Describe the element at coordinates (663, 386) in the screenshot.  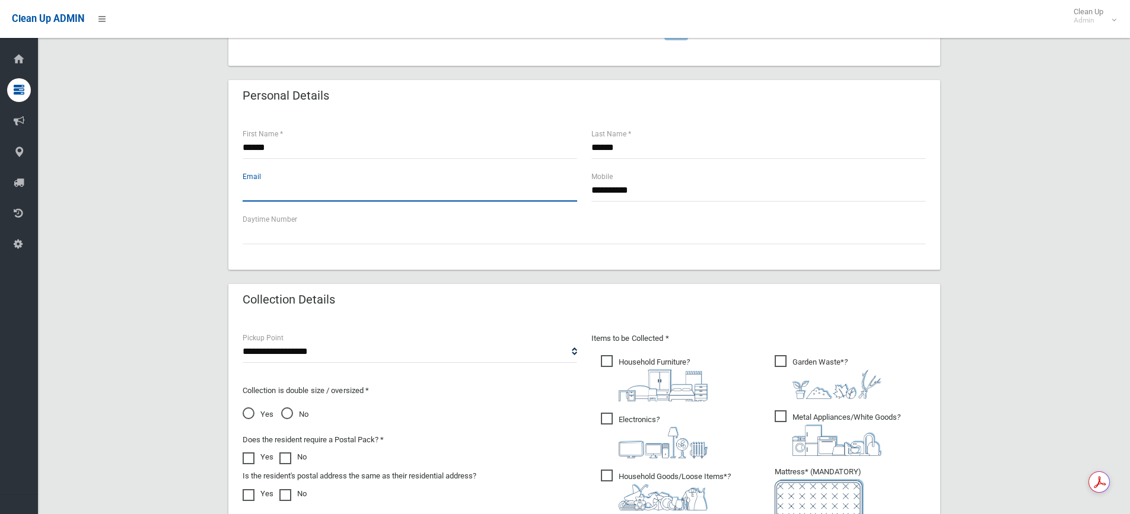
I see `img: aa9efdbe659d29b613fca23ba79d85cb.png` at that location.